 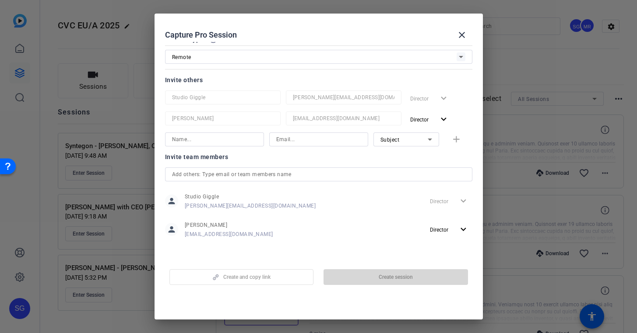 What do you see at coordinates (390, 140) in the screenshot?
I see `span: Subject` at bounding box center [390, 140].